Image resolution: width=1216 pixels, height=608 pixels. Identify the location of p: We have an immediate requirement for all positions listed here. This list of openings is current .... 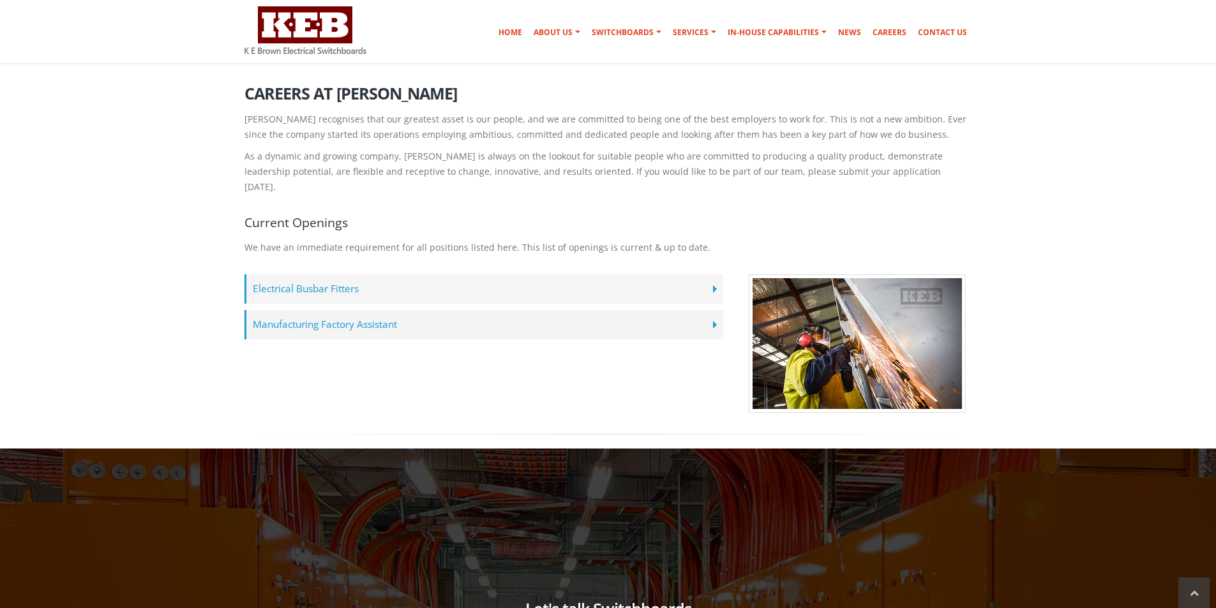
(608, 248).